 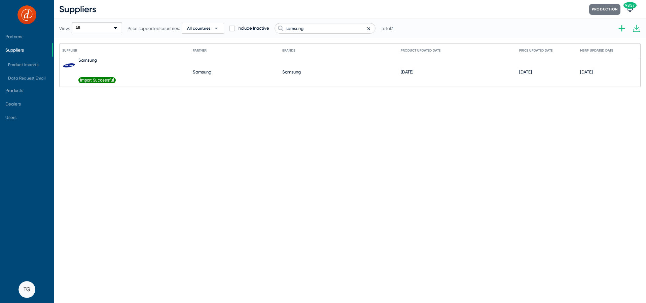 I want to click on span: View:, so click(x=65, y=28).